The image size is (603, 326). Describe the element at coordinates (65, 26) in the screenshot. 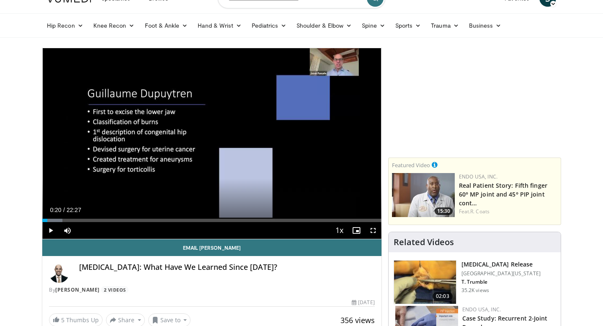

I see `a: Hip Recon` at that location.